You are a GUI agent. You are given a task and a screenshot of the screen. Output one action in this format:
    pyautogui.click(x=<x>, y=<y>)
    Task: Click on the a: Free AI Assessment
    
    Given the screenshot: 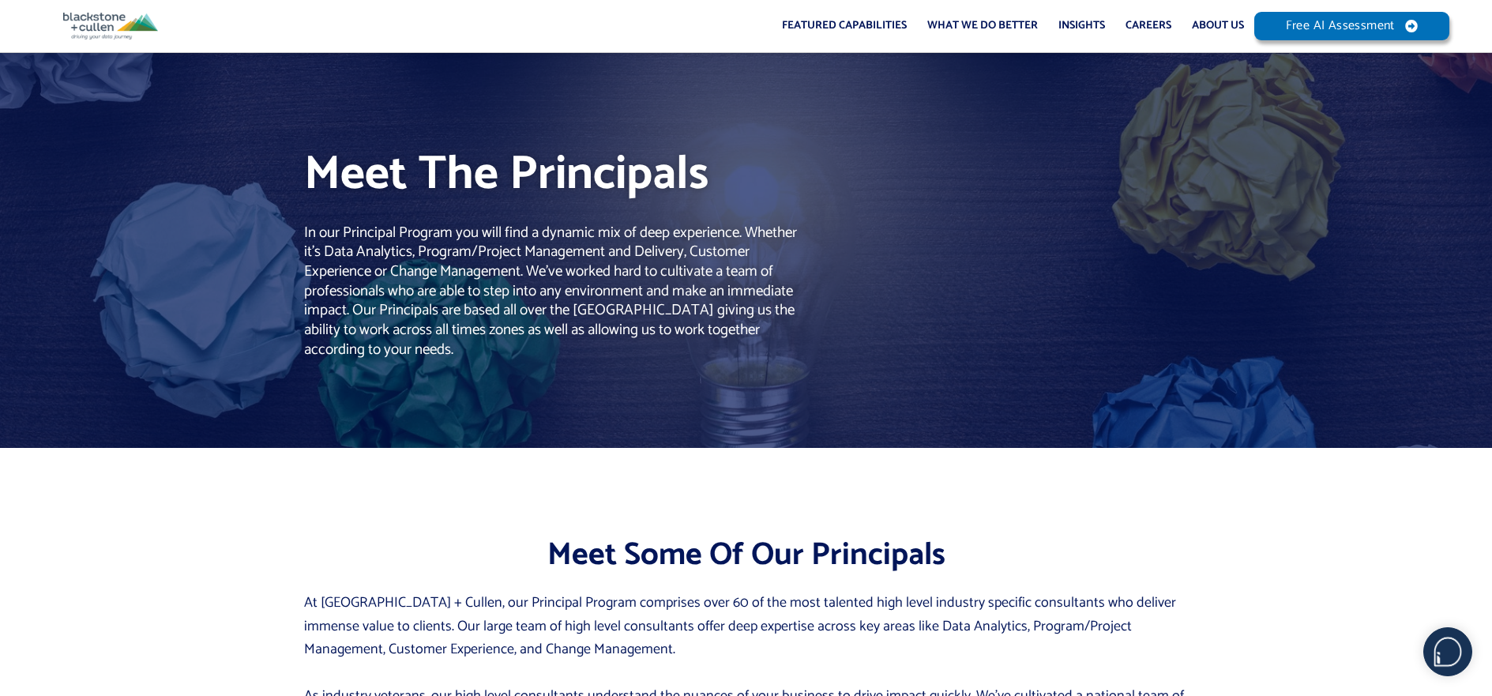 What is the action you would take?
    pyautogui.click(x=1353, y=26)
    